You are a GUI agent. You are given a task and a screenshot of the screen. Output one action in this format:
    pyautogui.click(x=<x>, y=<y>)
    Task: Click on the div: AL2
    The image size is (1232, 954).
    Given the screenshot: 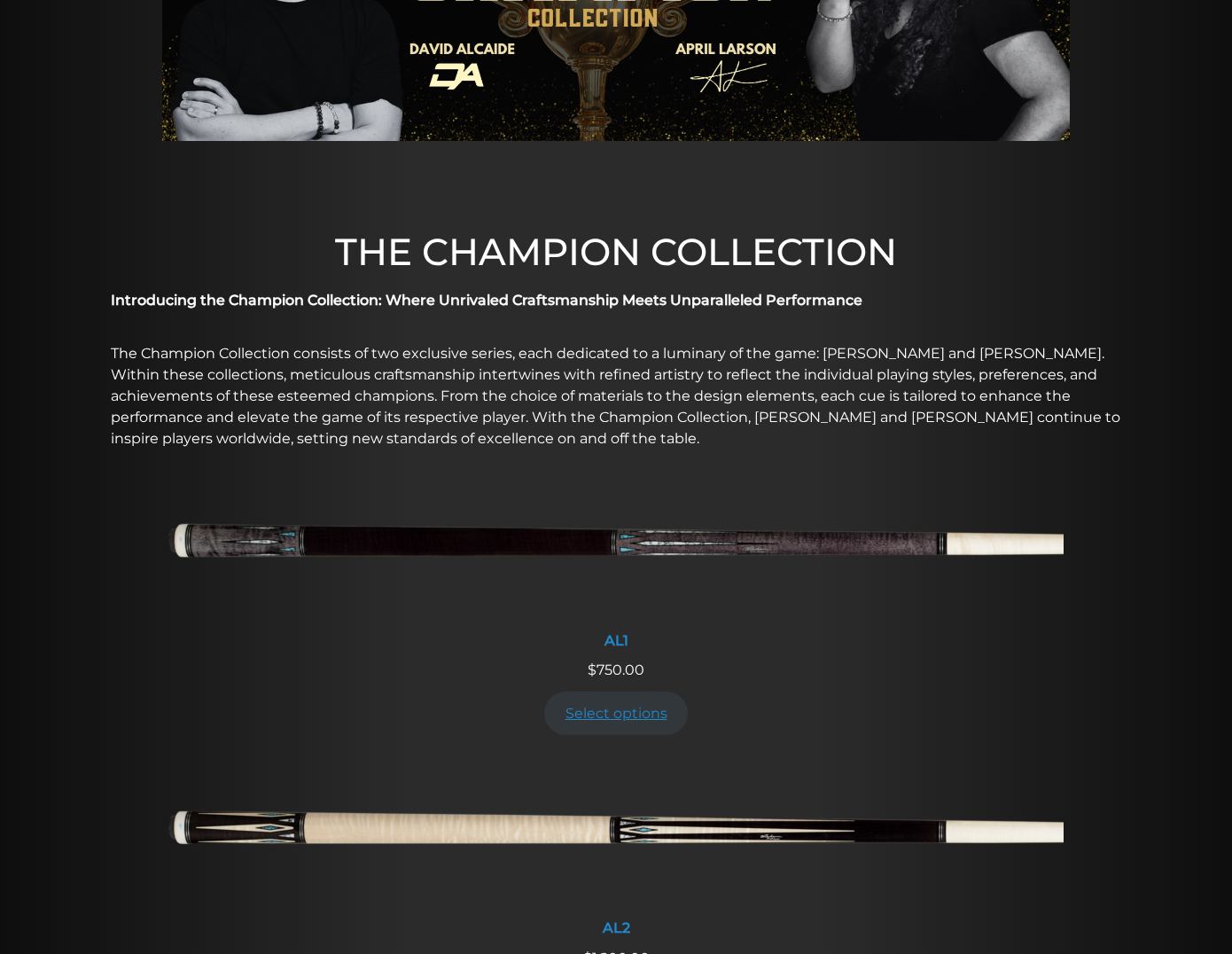 What is the action you would take?
    pyautogui.click(x=616, y=928)
    